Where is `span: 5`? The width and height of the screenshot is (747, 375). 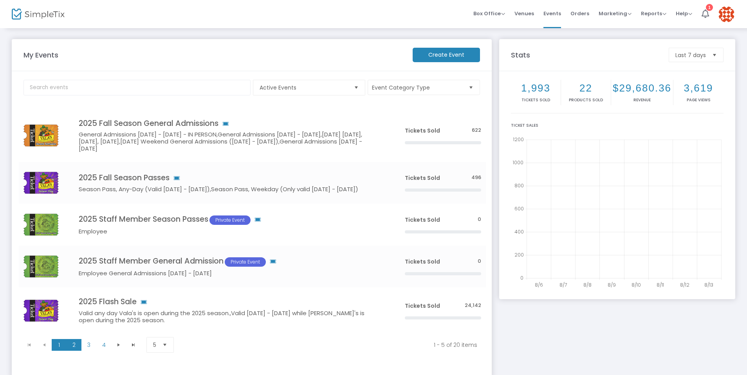 span: 5 is located at coordinates (155, 345).